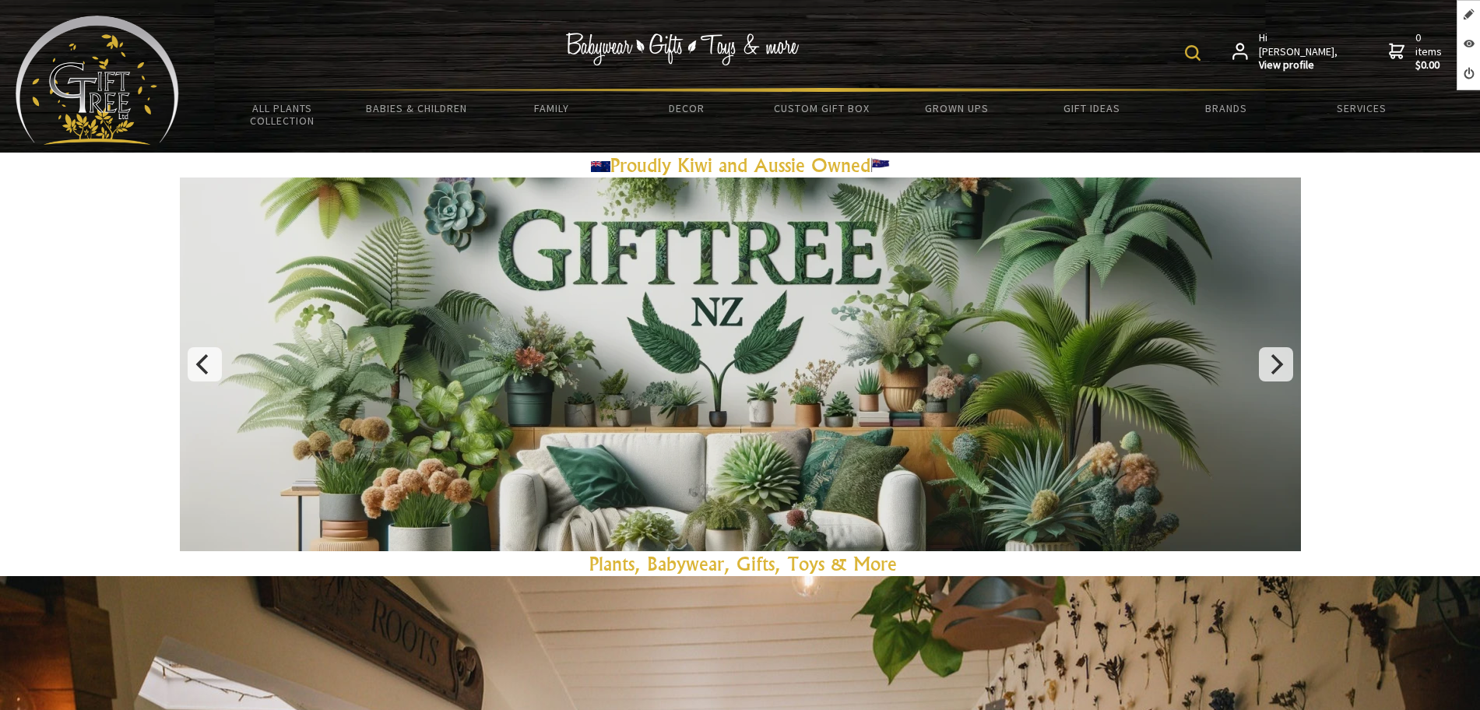  I want to click on a: All Plants Collection, so click(282, 114).